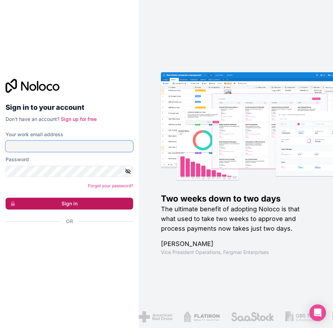 The width and height of the screenshot is (333, 328). I want to click on span: Or, so click(70, 221).